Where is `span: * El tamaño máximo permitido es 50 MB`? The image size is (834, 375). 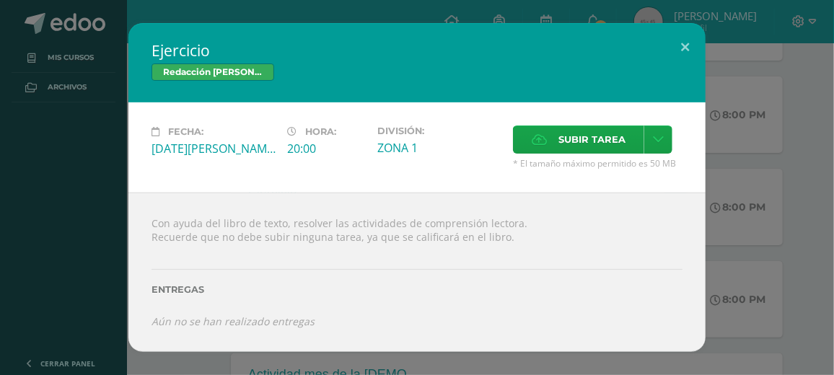
span: * El tamaño máximo permitido es 50 MB is located at coordinates (597, 163).